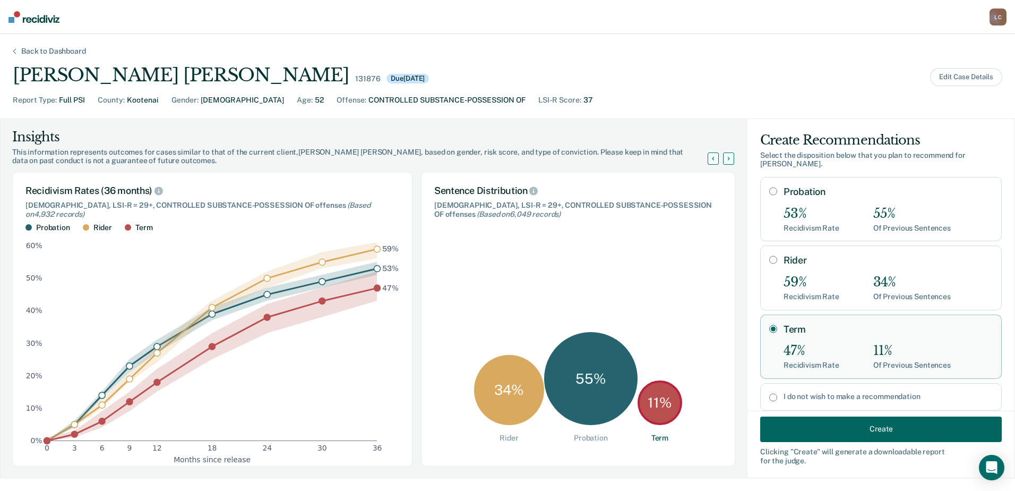 The height and width of the screenshot is (491, 1015). What do you see at coordinates (143, 100) in the screenshot?
I see `div: Kootenai` at bounding box center [143, 100].